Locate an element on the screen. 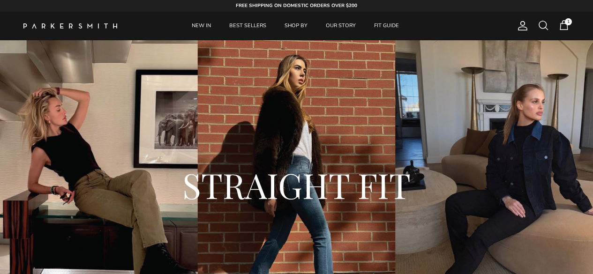 The image size is (593, 274). a: BEST SELLERS is located at coordinates (248, 26).